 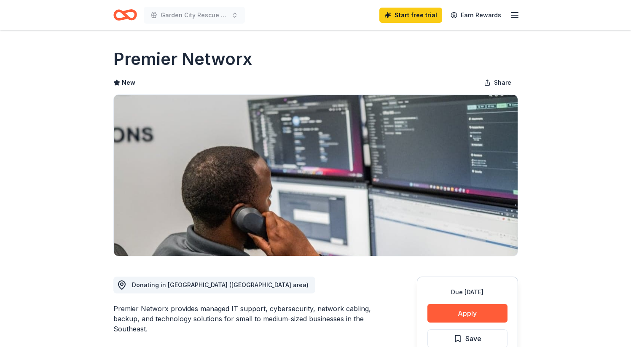 What do you see at coordinates (245, 318) in the screenshot?
I see `div: Premier Networx provides managed IT support, cybersecurity, network cabling, backup, and technolo...` at bounding box center [245, 318].